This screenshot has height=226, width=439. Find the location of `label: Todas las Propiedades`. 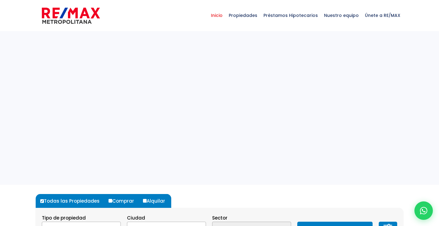

label: Todas las Propiedades is located at coordinates (72, 201).